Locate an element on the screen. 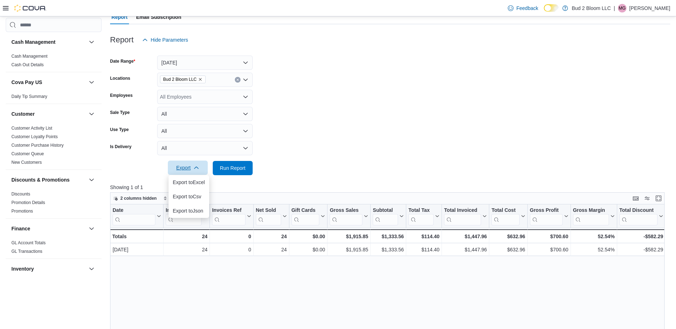 Image resolution: width=676 pixels, height=329 pixels. button: Open list of options is located at coordinates (245, 97).